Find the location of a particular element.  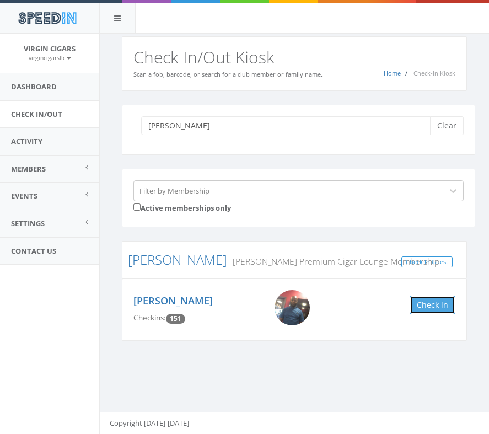

small: Scan a fob, barcode, or search for a club member or family name. is located at coordinates (228, 74).